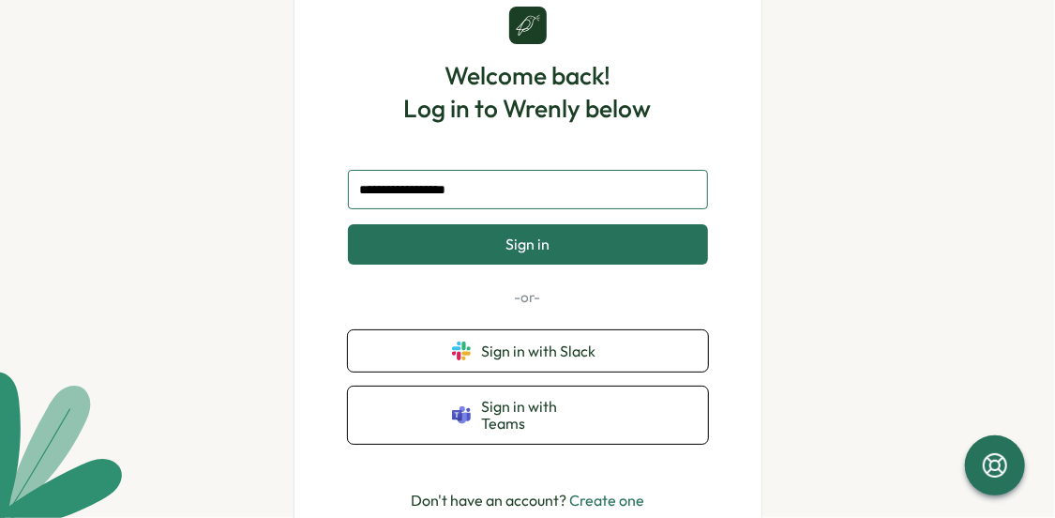 The width and height of the screenshot is (1055, 518). Describe the element at coordinates (528, 415) in the screenshot. I see `button: Sign in with Teams` at that location.